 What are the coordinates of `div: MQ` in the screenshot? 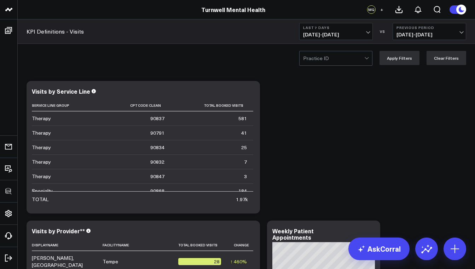 It's located at (371, 10).